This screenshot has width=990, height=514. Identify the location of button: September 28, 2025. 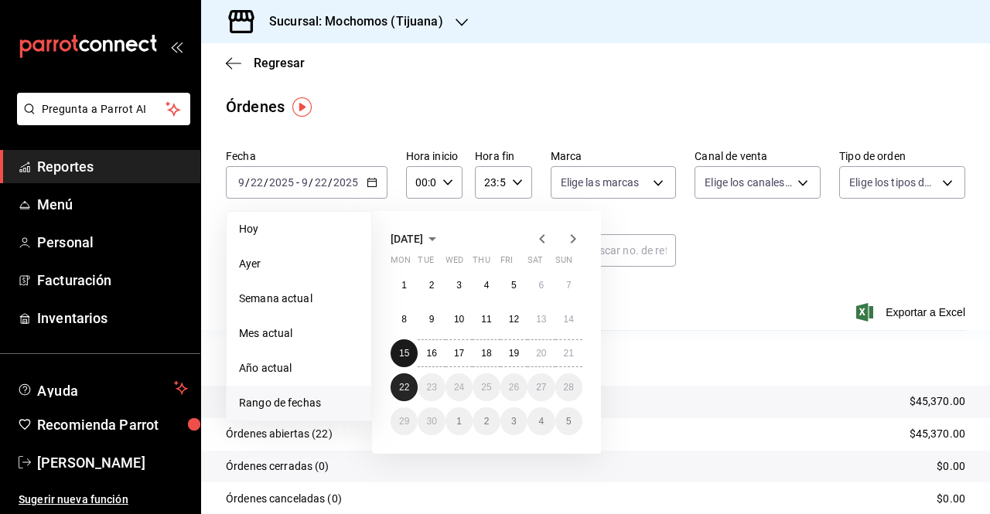
(568, 387).